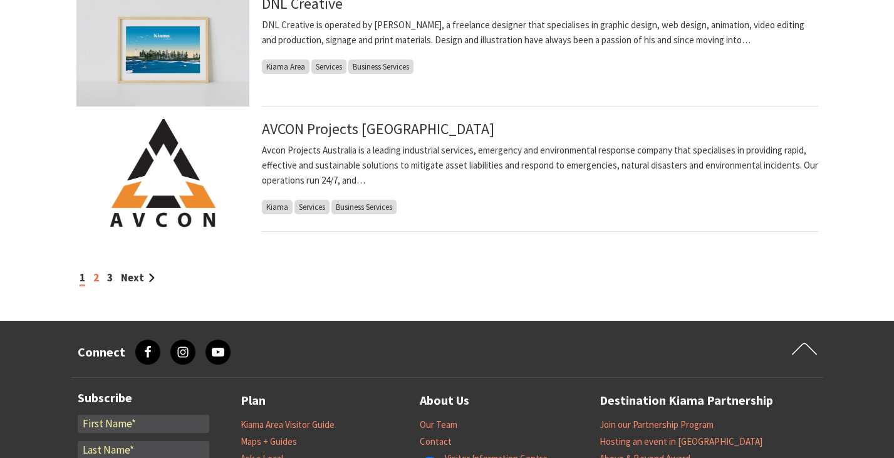 This screenshot has height=458, width=894. Describe the element at coordinates (435, 442) in the screenshot. I see `a: Contact` at that location.